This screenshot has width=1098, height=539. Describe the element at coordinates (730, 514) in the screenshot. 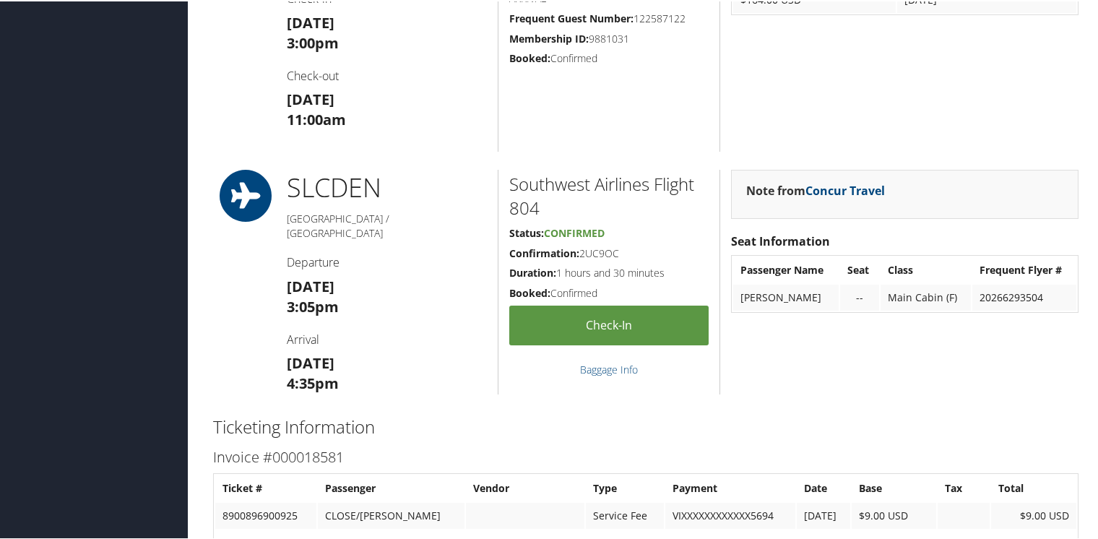

I see `td: VIXXXXXXXXXXXX5694` at that location.